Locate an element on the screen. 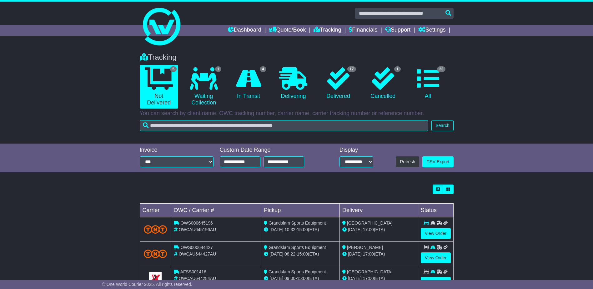 The image size is (593, 289). span: 10:32 is located at coordinates (290, 229).